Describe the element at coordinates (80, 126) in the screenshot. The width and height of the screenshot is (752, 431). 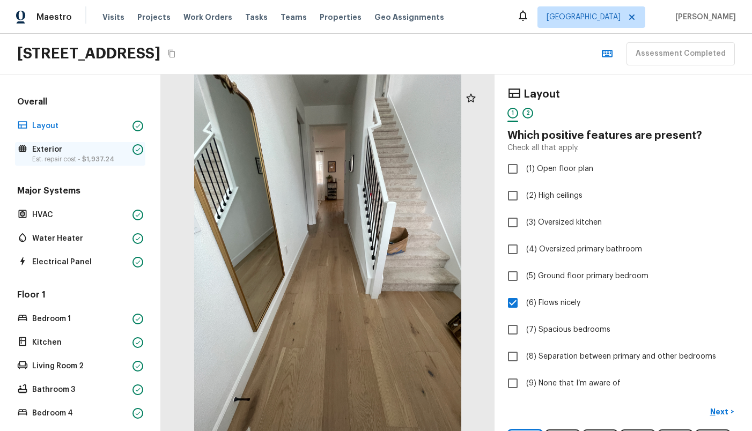
I see `p: Layout` at that location.